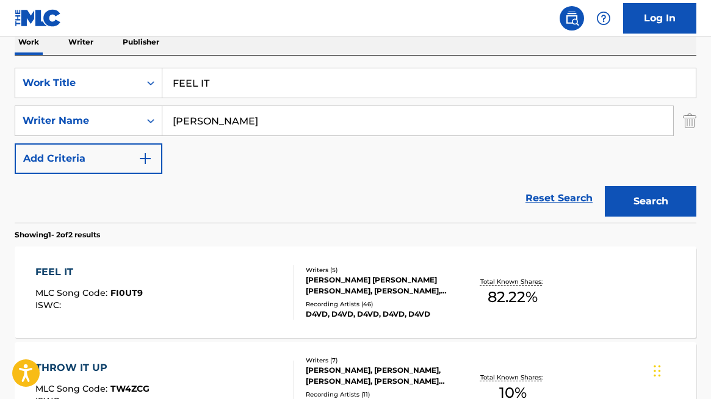 This screenshot has width=711, height=399. I want to click on p: Showing 1 - 2 of 2 results, so click(57, 235).